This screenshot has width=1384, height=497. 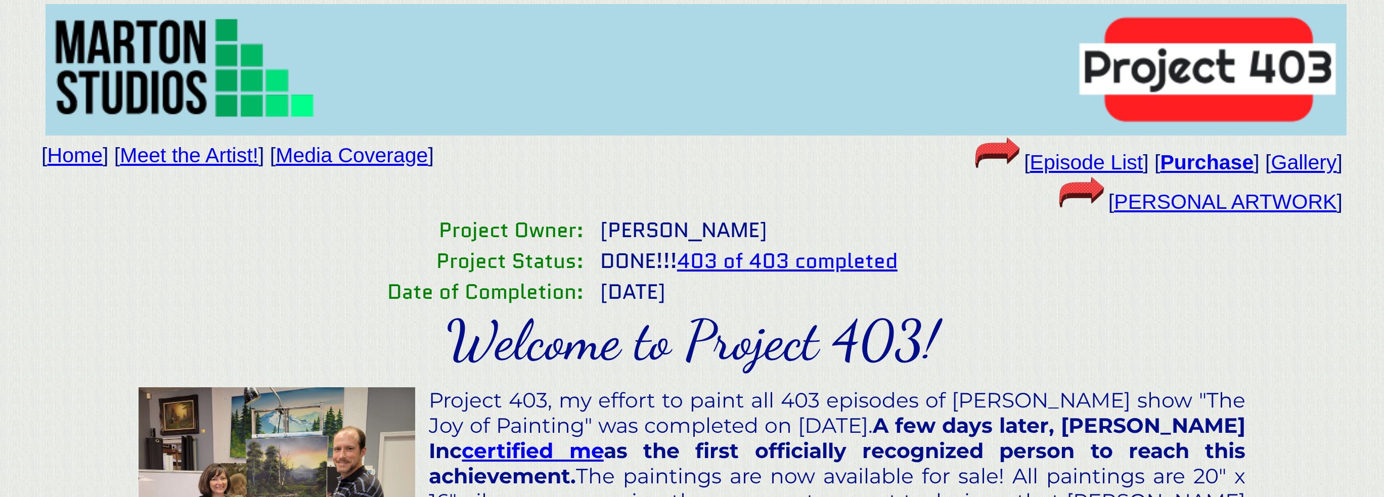 I want to click on a: 403 of 403 completed, so click(x=787, y=260).